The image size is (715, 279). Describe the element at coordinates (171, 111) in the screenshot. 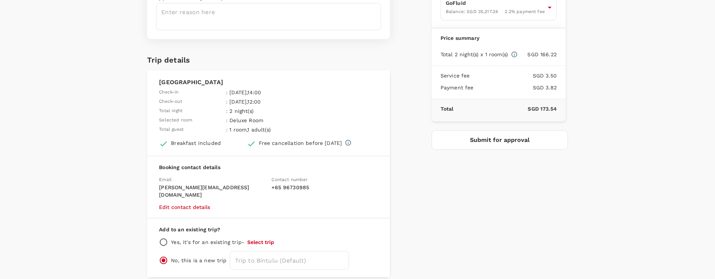

I see `span: Total night` at that location.